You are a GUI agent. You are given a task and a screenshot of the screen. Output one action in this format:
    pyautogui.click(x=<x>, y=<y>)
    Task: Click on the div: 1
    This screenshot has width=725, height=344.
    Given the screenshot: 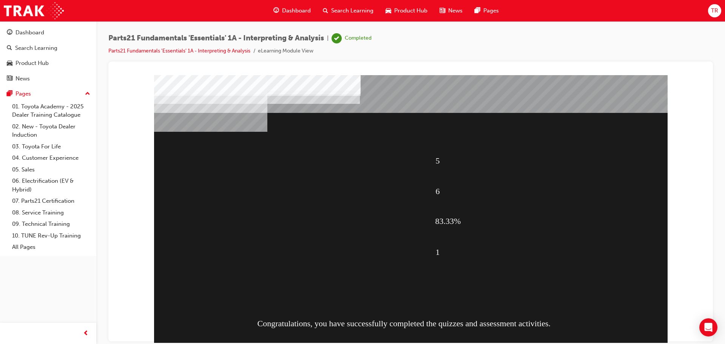 What is the action you would take?
    pyautogui.click(x=424, y=178)
    